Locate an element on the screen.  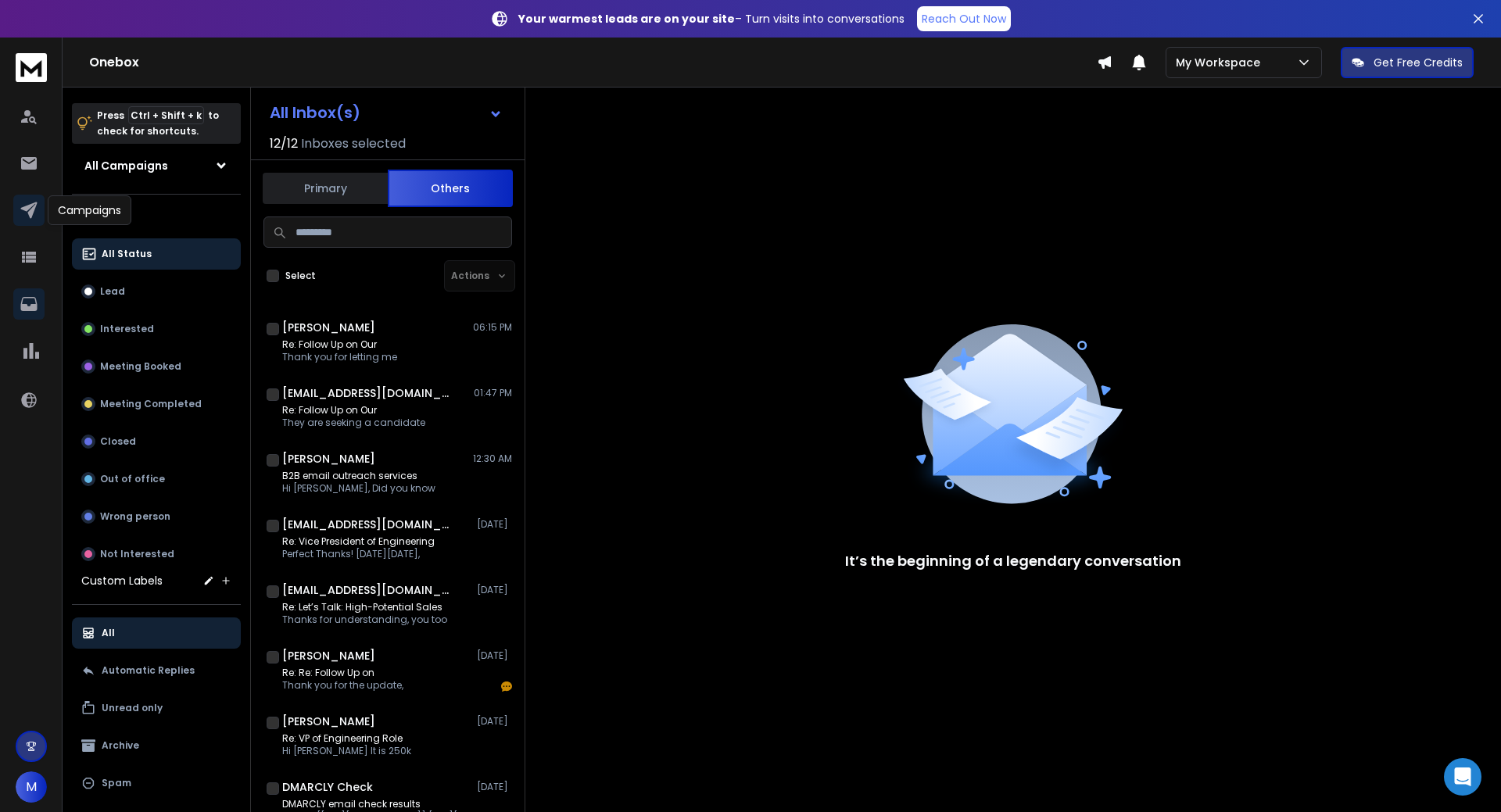
p: Re: Vice President of Engineering is located at coordinates (358, 541).